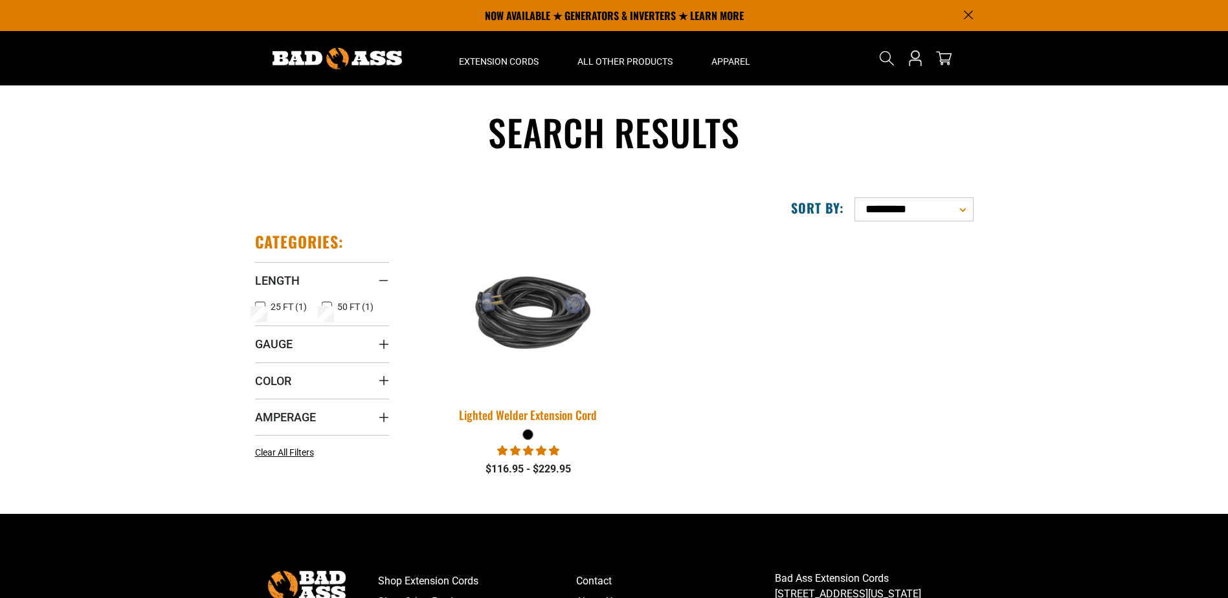 The image size is (1228, 598). I want to click on summary: Color, so click(322, 381).